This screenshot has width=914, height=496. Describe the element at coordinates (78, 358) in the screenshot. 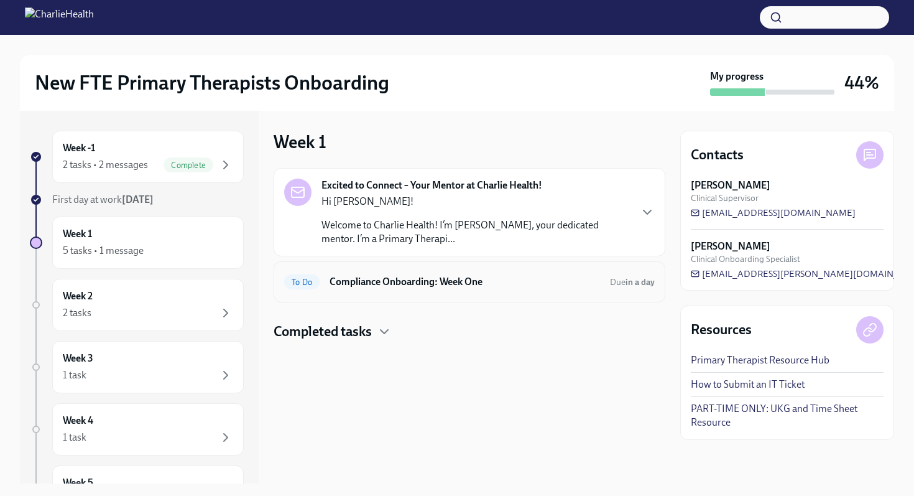

I see `h6: Week 3` at that location.